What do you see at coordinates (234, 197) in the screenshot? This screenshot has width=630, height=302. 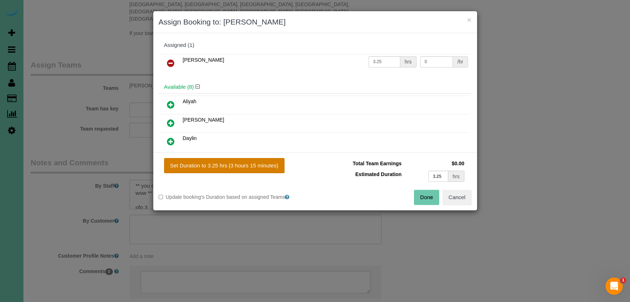 I see `label: Update booking's Duration based on assigned Teams` at bounding box center [234, 197].